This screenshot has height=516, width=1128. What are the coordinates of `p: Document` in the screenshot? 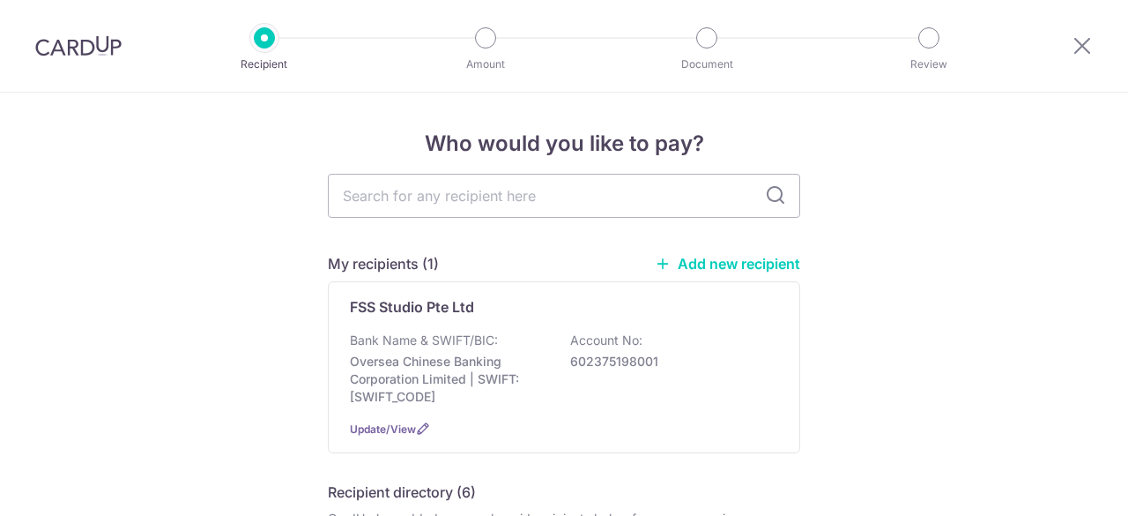 It's located at (707, 64).